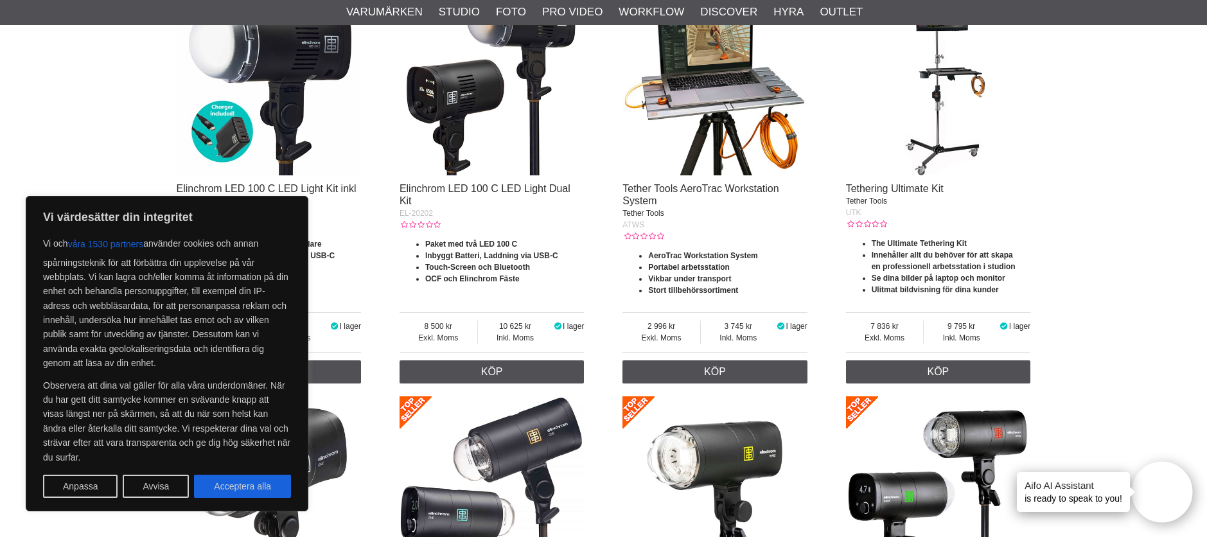 The width and height of the screenshot is (1207, 537). Describe the element at coordinates (242, 486) in the screenshot. I see `button: Acceptera alla` at that location.